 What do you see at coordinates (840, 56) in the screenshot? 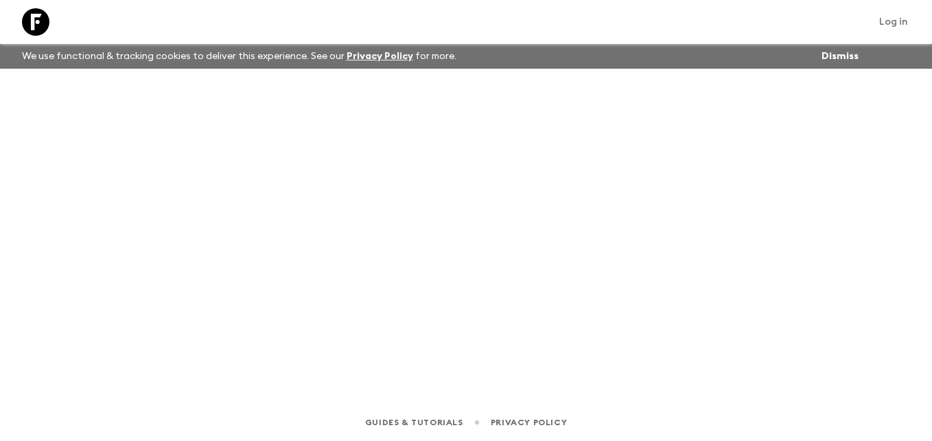
I see `button: Dismiss` at bounding box center [840, 56].